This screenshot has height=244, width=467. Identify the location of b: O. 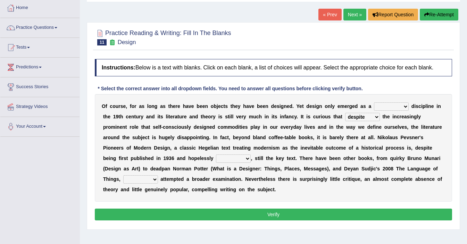
(103, 106).